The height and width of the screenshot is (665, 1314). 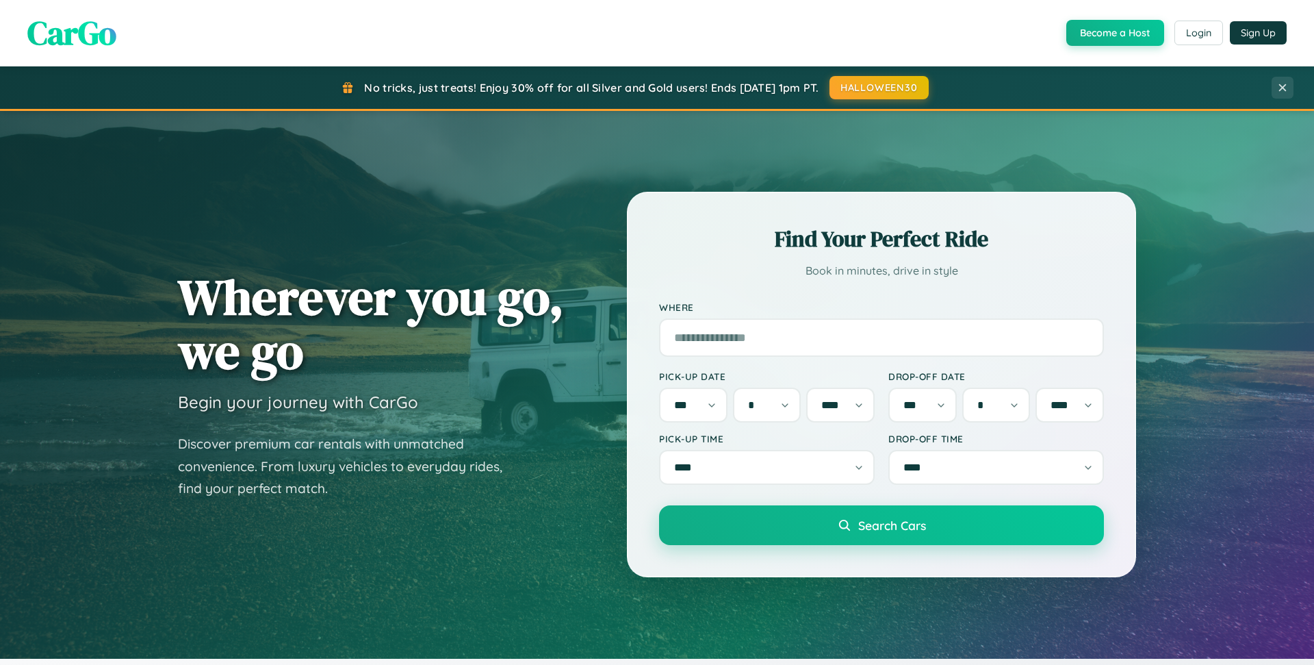 What do you see at coordinates (996, 438) in the screenshot?
I see `label: Drop-off Time` at bounding box center [996, 438].